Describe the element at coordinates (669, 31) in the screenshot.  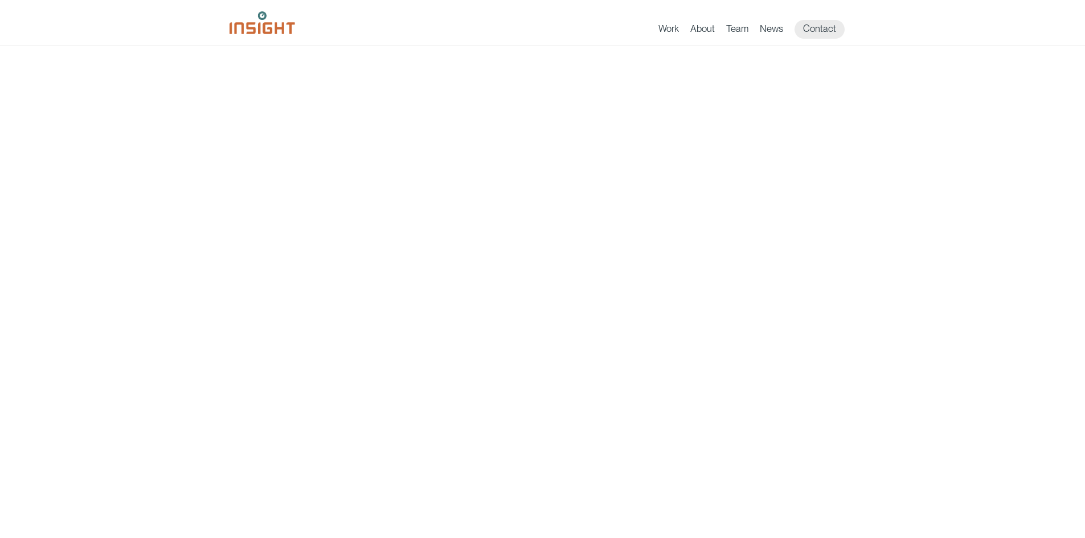
I see `a: Work` at that location.